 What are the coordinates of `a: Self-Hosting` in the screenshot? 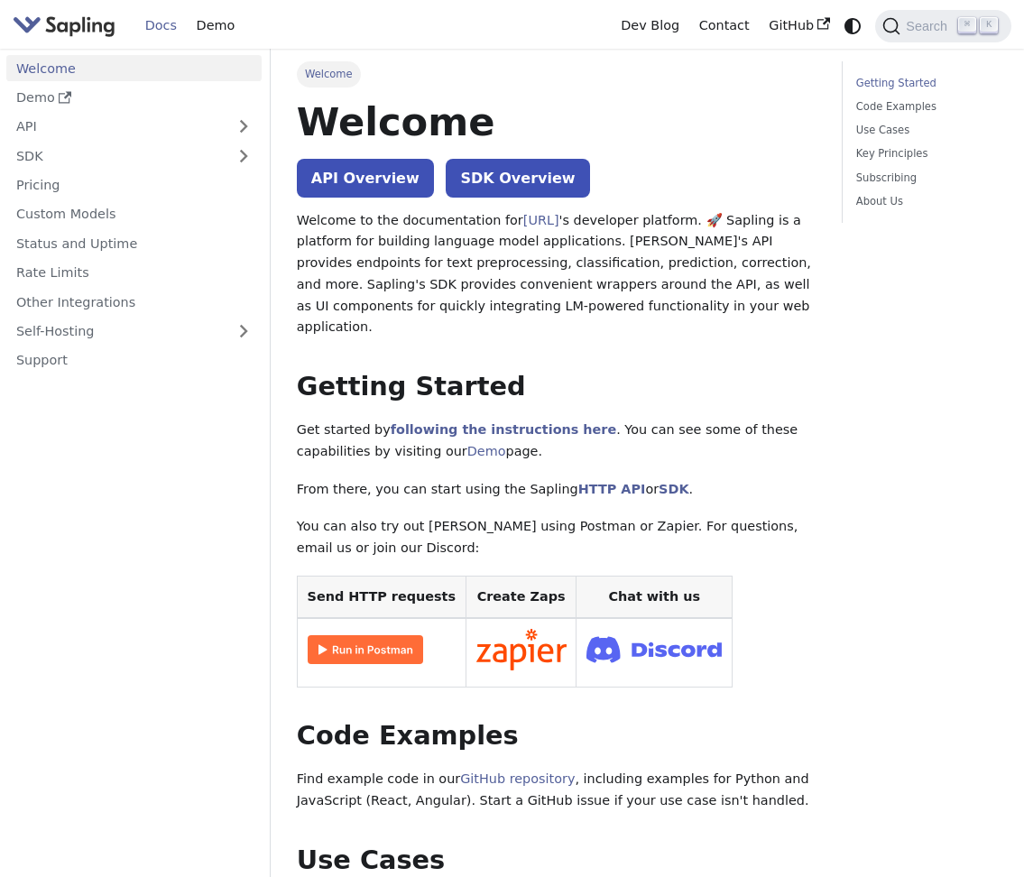 It's located at (133, 331).